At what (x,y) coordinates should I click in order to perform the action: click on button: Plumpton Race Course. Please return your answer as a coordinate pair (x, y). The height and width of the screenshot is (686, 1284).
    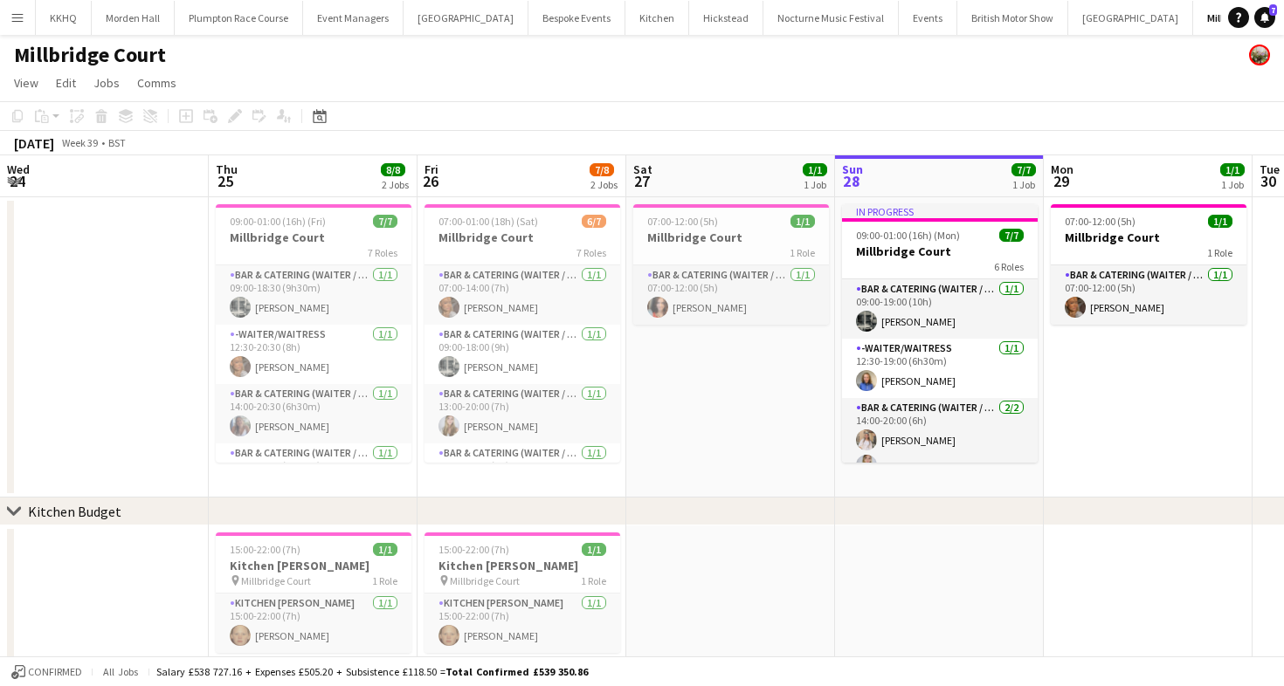
    Looking at the image, I should click on (238, 17).